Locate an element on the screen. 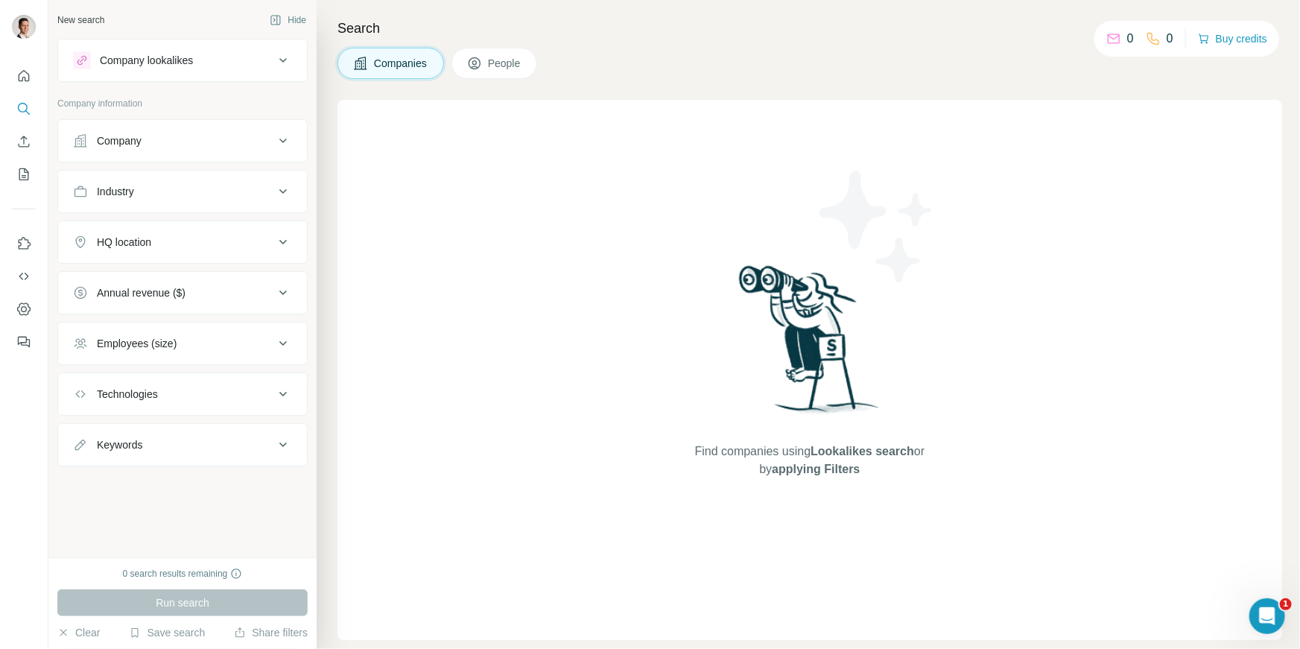 The image size is (1300, 649). img: Surfe Illustration - Stars is located at coordinates (877, 226).